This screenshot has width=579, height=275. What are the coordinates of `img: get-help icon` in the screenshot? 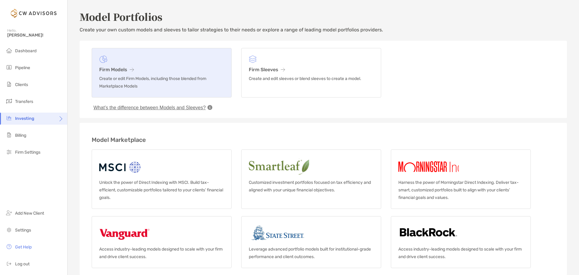 It's located at (9, 246).